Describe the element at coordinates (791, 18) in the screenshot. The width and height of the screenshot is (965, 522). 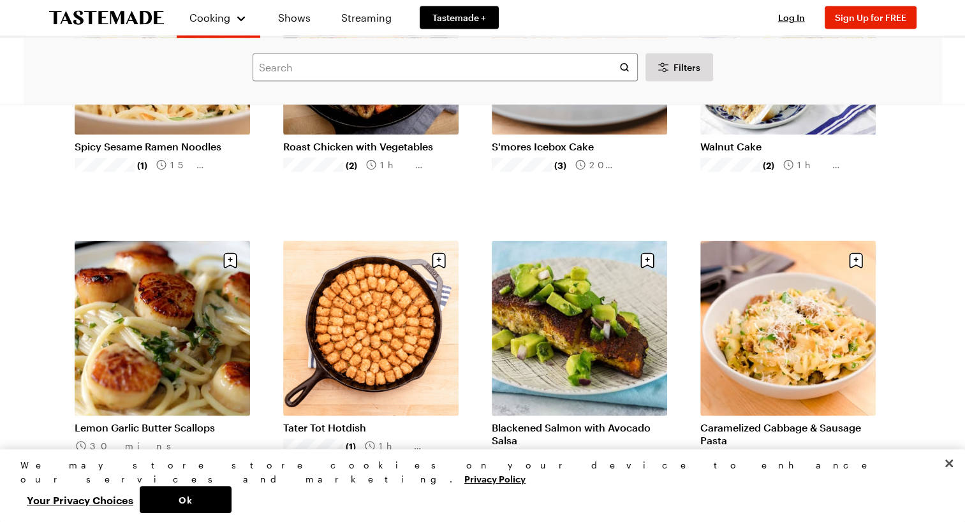
I see `button: Log In` at that location.